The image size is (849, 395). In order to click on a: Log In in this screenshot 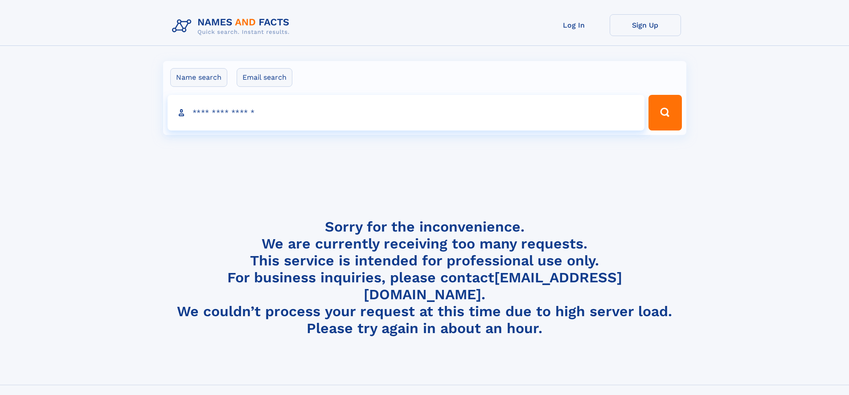, I will do `click(574, 25)`.